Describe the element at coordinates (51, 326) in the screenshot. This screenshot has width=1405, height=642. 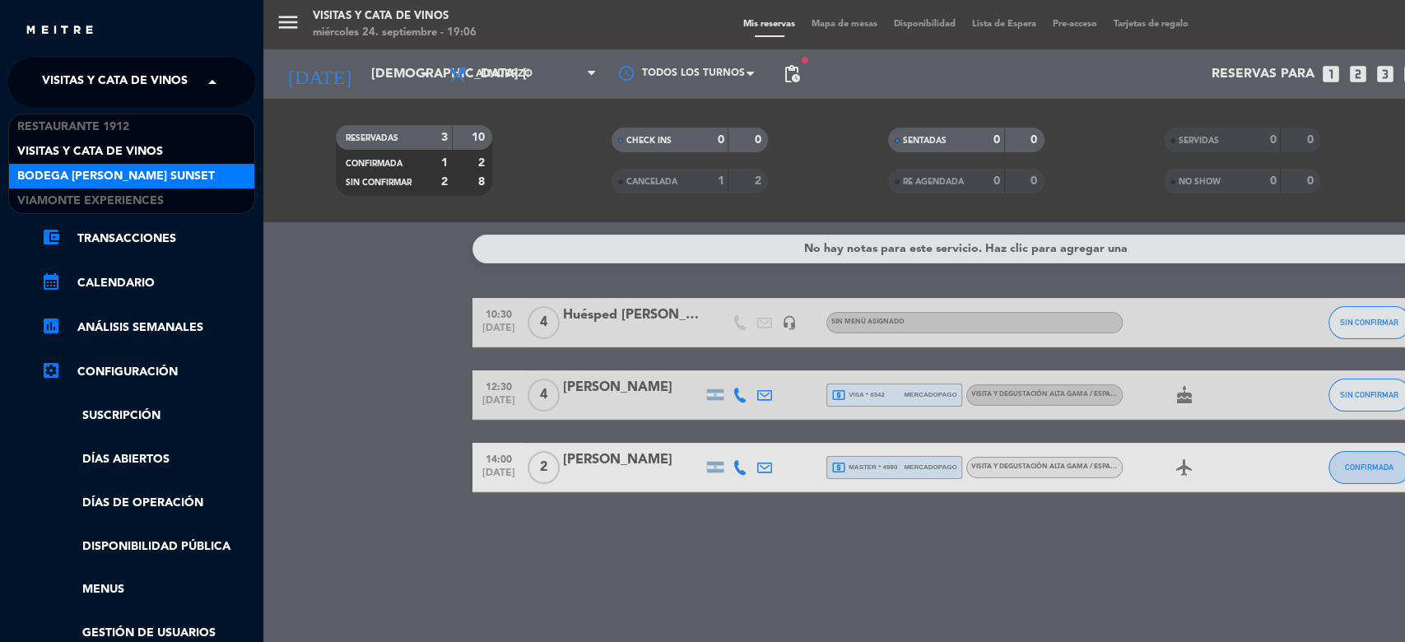
I see `i: assessment` at that location.